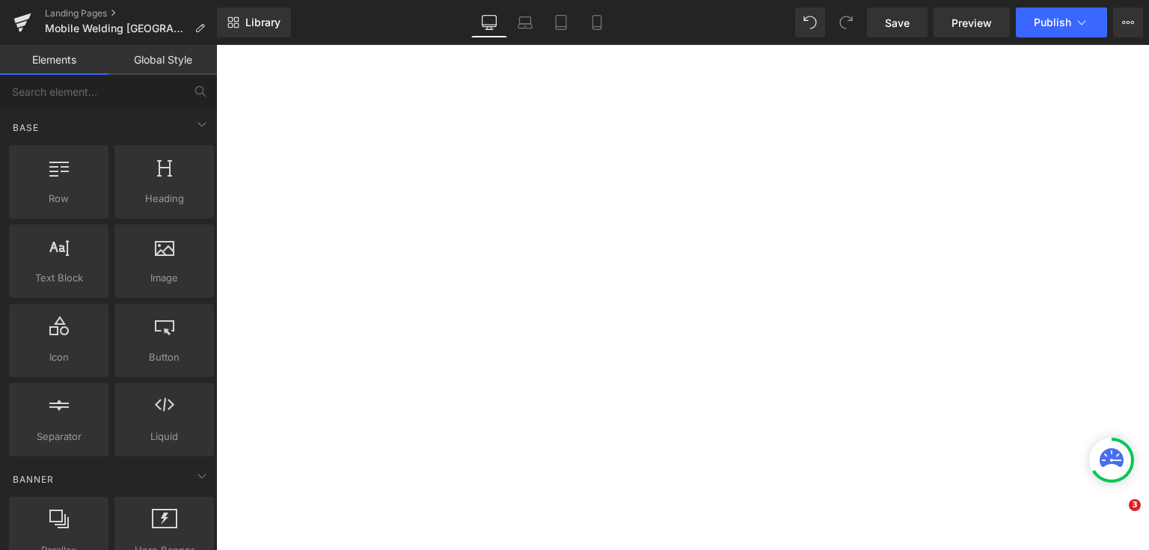 This screenshot has width=1149, height=550. I want to click on span: Image, so click(164, 277).